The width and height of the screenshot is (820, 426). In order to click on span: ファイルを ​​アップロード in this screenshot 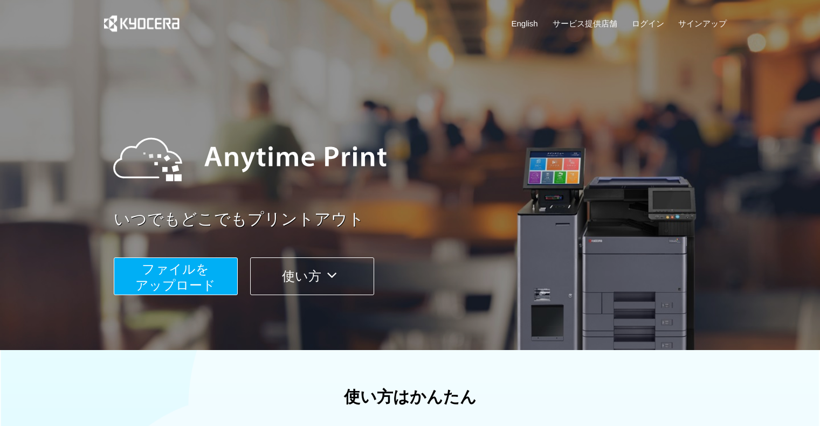, I will do `click(175, 277)`.